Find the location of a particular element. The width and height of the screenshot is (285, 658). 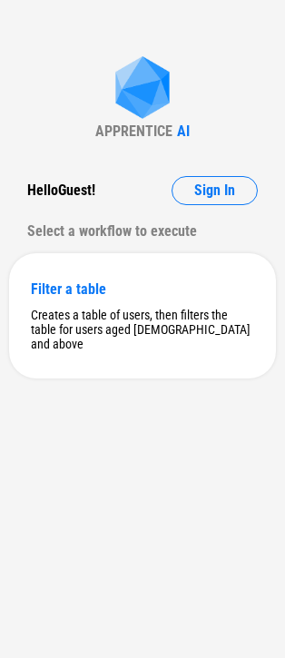

span: Sign In is located at coordinates (214, 191).